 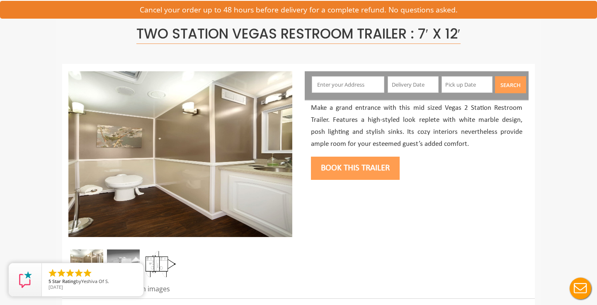 I want to click on input: Enter your Address, so click(x=348, y=85).